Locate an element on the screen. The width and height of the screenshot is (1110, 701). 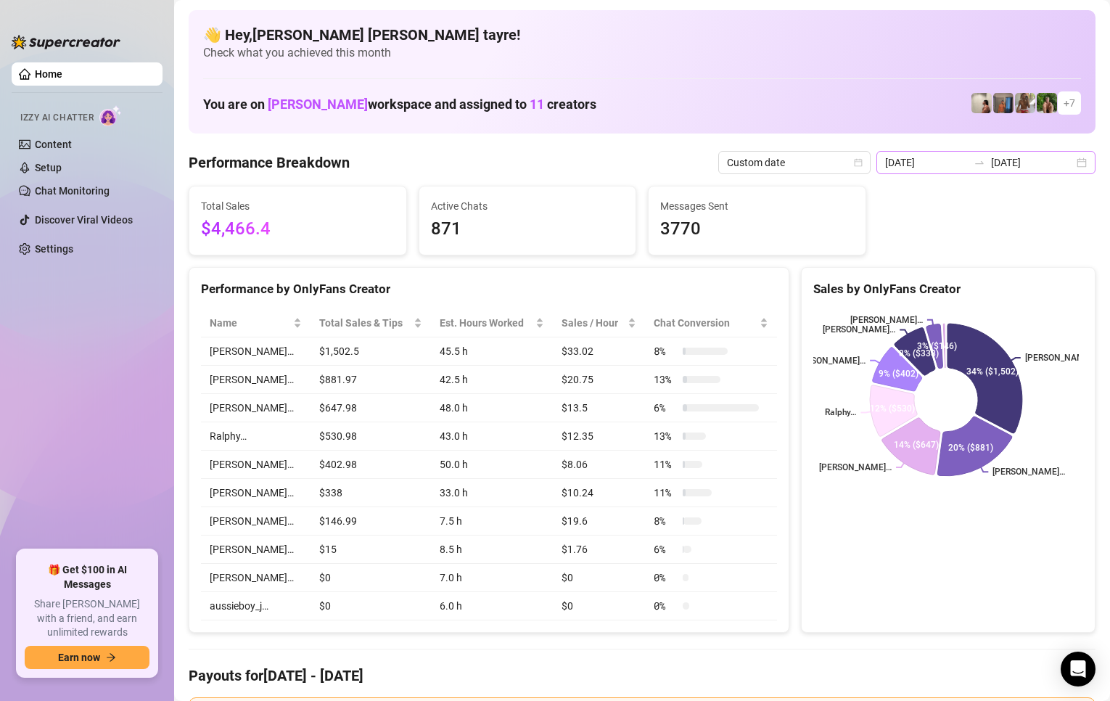
h1: You are on workspace and assigned to creators is located at coordinates (400, 104).